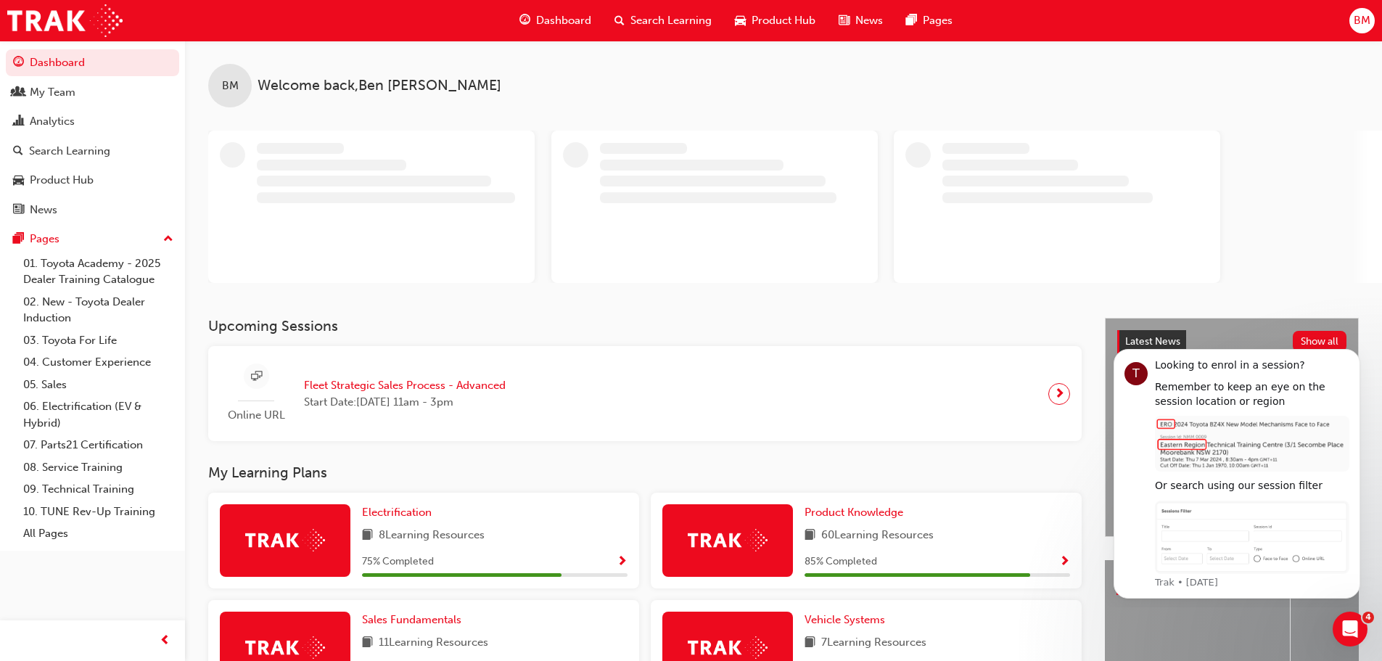 This screenshot has height=661, width=1382. Describe the element at coordinates (98, 445) in the screenshot. I see `a: 07. Parts21 Certification` at that location.